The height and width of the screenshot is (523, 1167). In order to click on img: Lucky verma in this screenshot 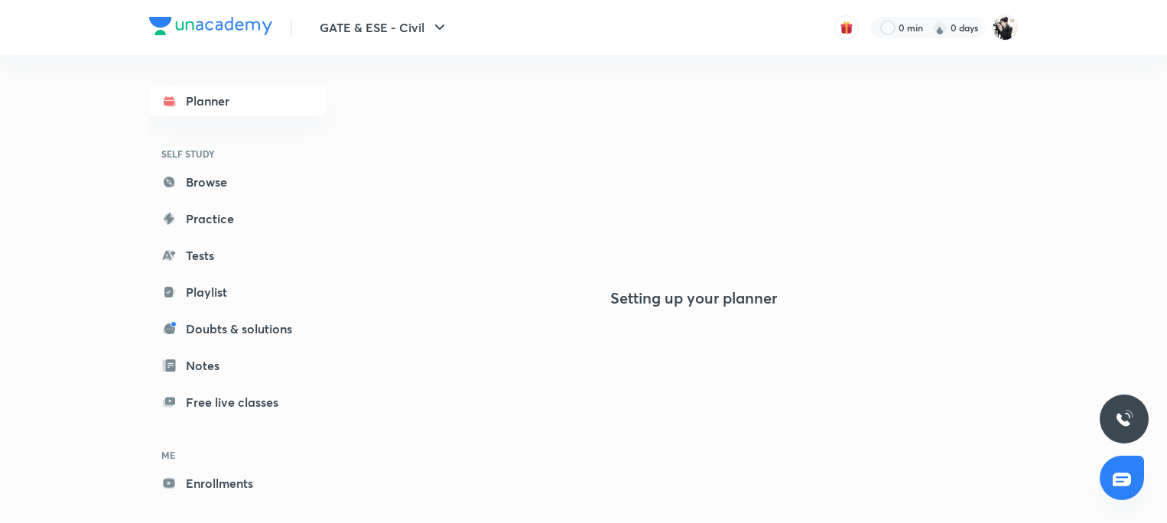, I will do `click(1005, 28)`.